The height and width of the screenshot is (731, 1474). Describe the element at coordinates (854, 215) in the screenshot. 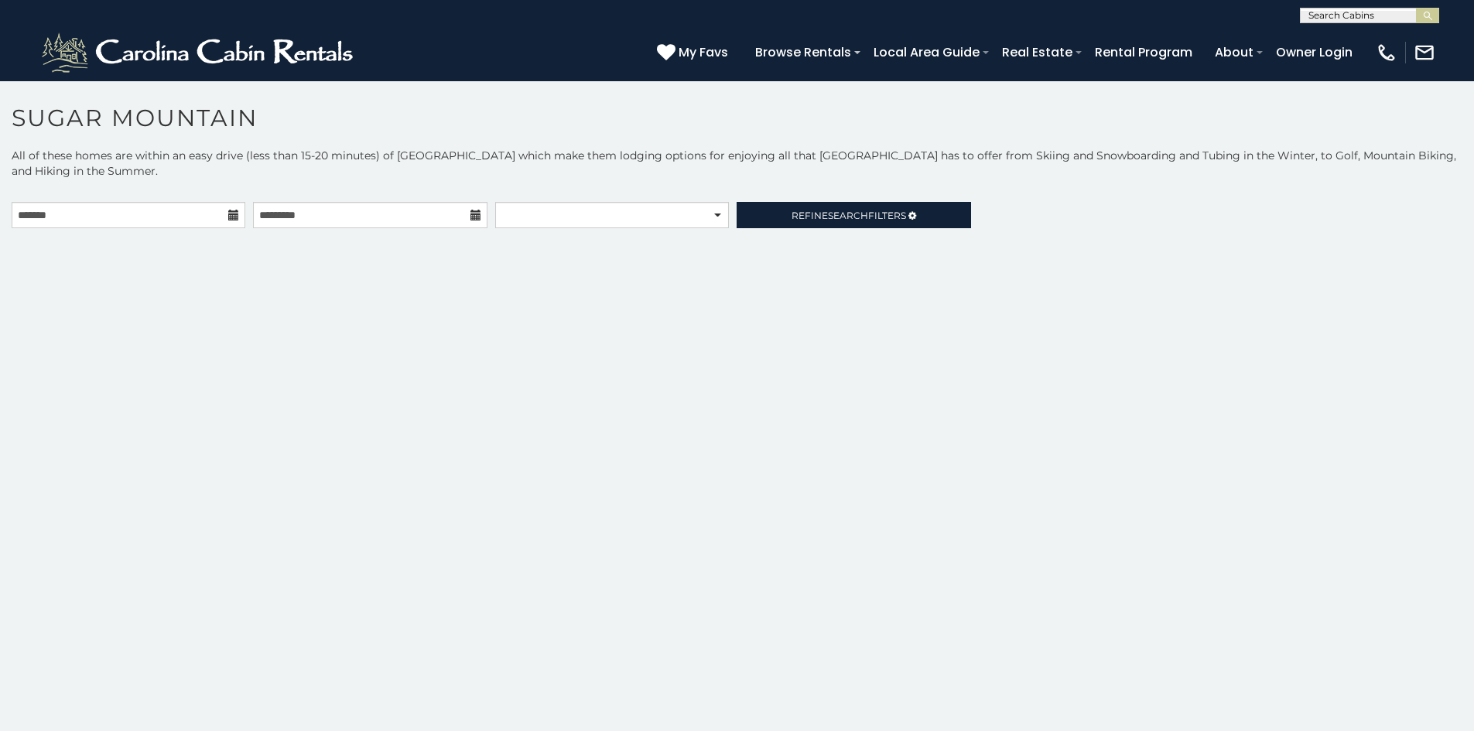

I see `a: RefineSearchFilters` at that location.